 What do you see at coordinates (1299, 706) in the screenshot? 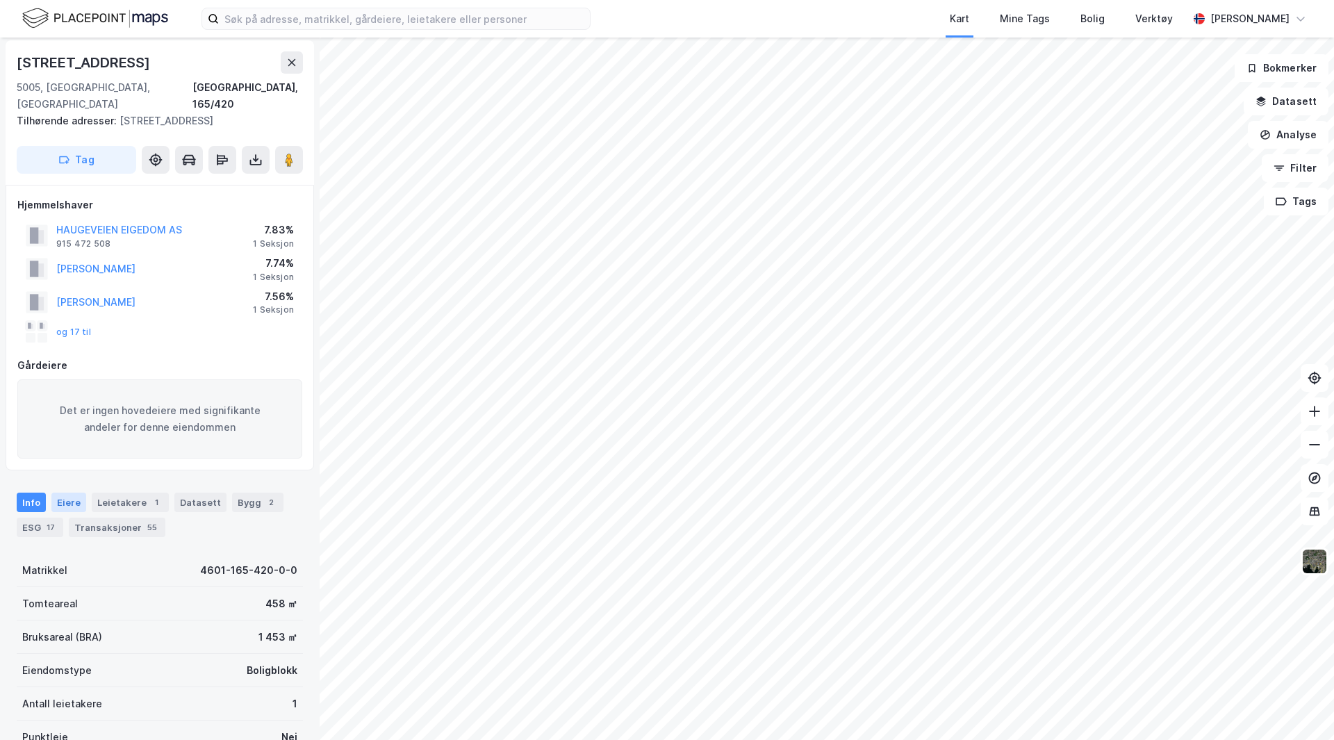
I see `div: Kontrollprogram for chat` at bounding box center [1299, 706].